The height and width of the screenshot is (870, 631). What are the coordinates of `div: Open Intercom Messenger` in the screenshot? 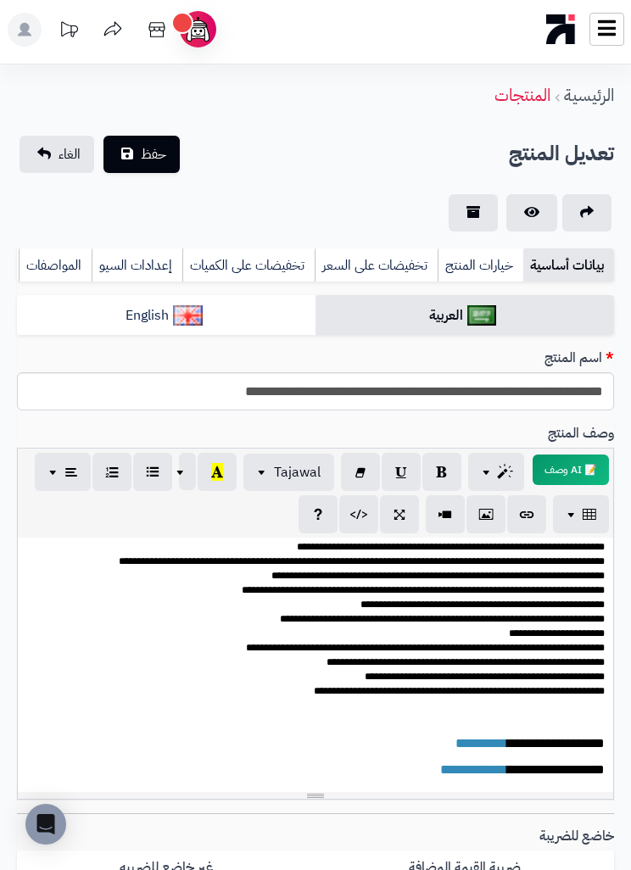 It's located at (46, 824).